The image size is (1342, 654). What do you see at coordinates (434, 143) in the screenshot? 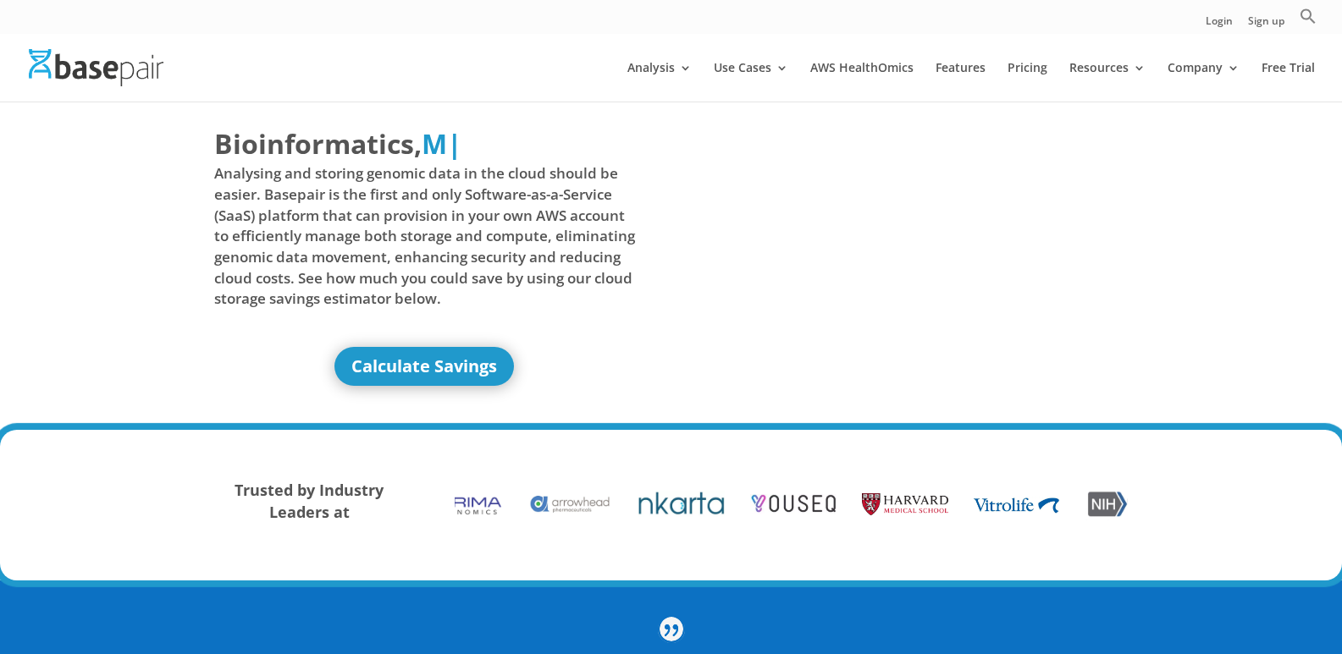
I see `span: M` at bounding box center [434, 143].